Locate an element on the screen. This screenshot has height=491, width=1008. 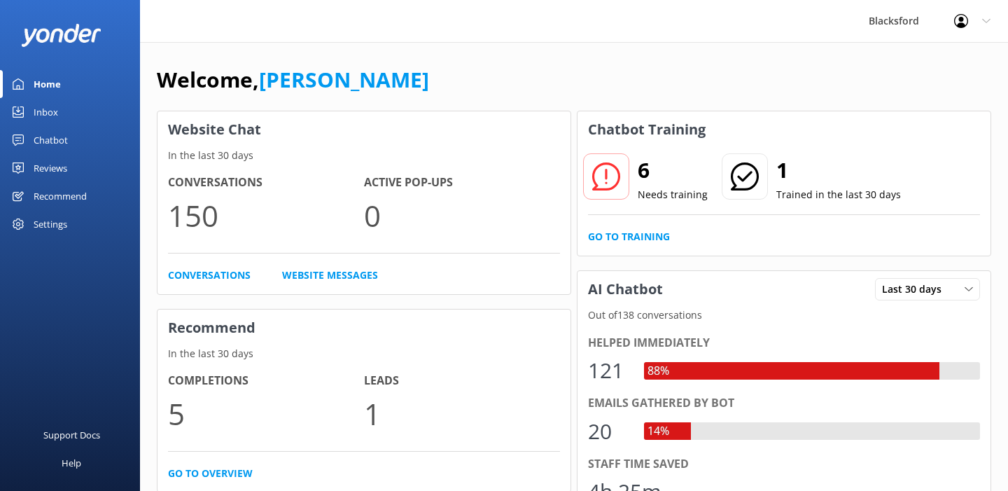
h1: Welcome, is located at coordinates (293, 80).